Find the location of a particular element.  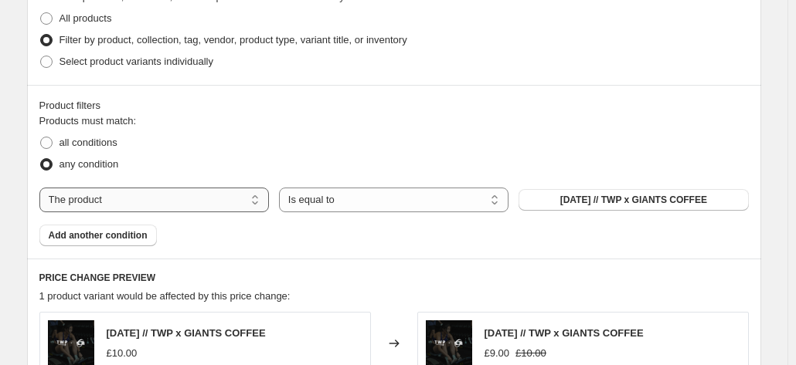

button: 28th July // TWP x GIANTS COFFEE is located at coordinates (633, 200).